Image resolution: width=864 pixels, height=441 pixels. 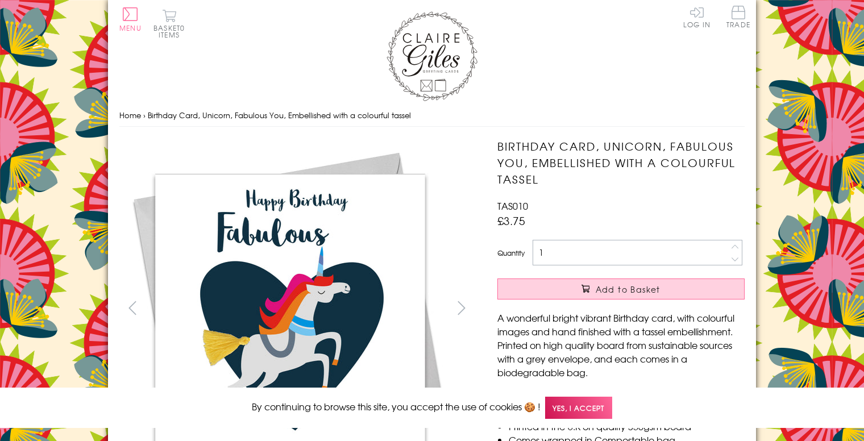 I want to click on span: Yes, I accept, so click(x=578, y=407).